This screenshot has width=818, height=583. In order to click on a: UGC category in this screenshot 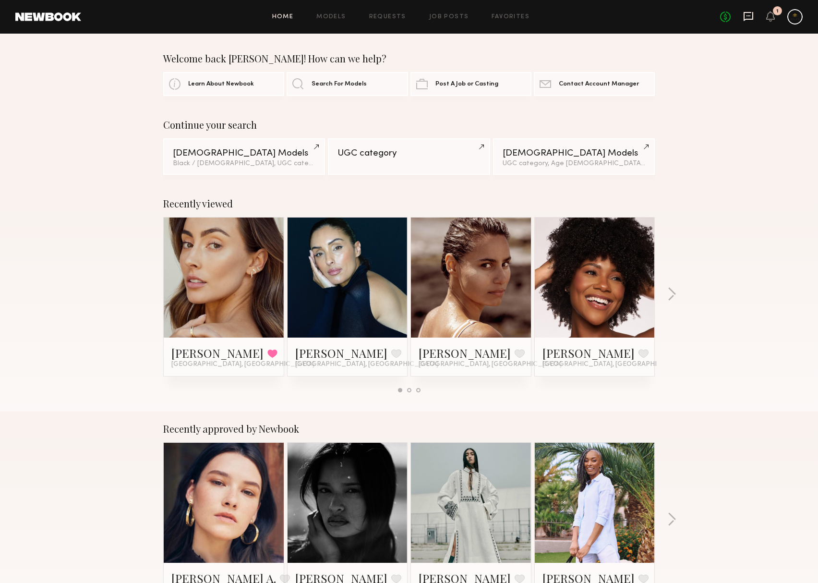, I will do `click(409, 157)`.